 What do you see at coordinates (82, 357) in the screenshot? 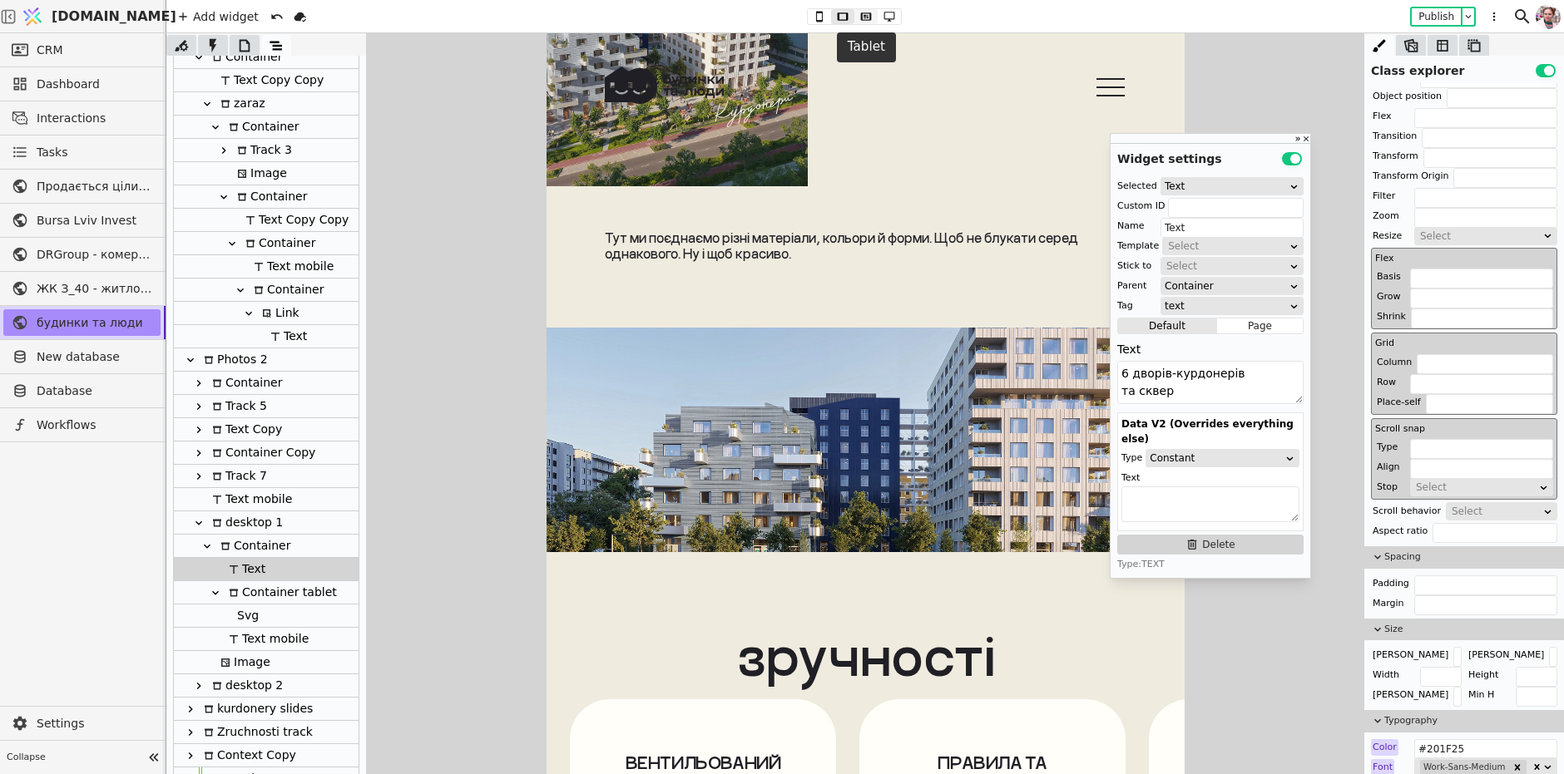
I see `a: New database` at bounding box center [82, 357].